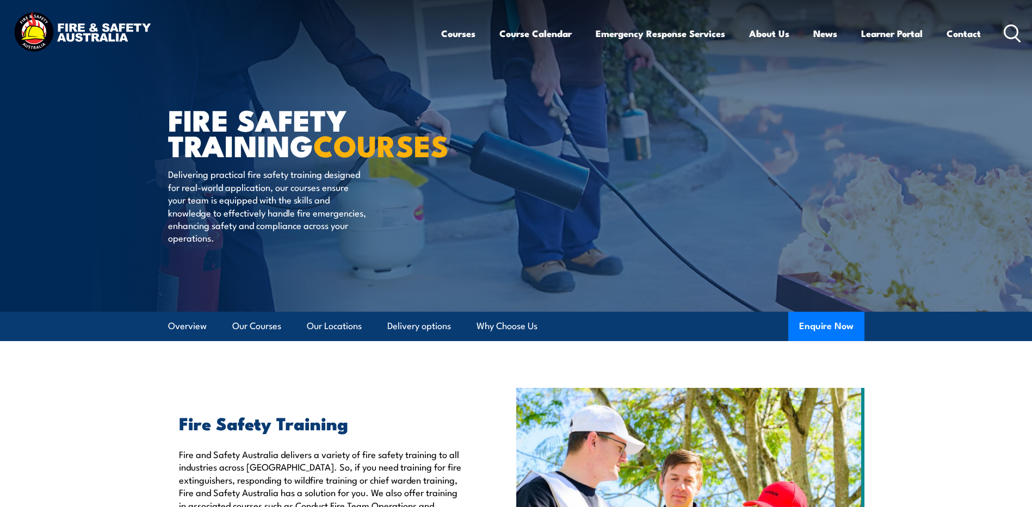  What do you see at coordinates (419, 326) in the screenshot?
I see `a: Delivery options` at bounding box center [419, 326].